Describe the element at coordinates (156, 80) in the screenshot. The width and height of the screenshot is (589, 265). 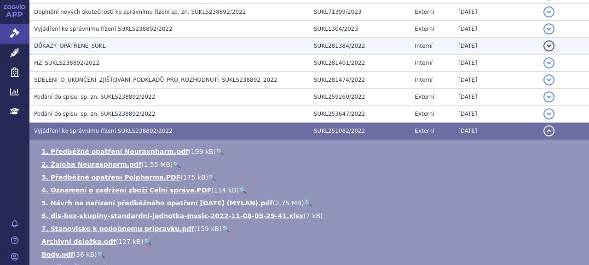
I see `span: SDĚLENÍ_O_UKONČENÍ_ZJIŠŤOVÁNÍ_PODKLADŮ_PRO_ROZHODNUTÍ_SUKLS238892_2022` at that location.